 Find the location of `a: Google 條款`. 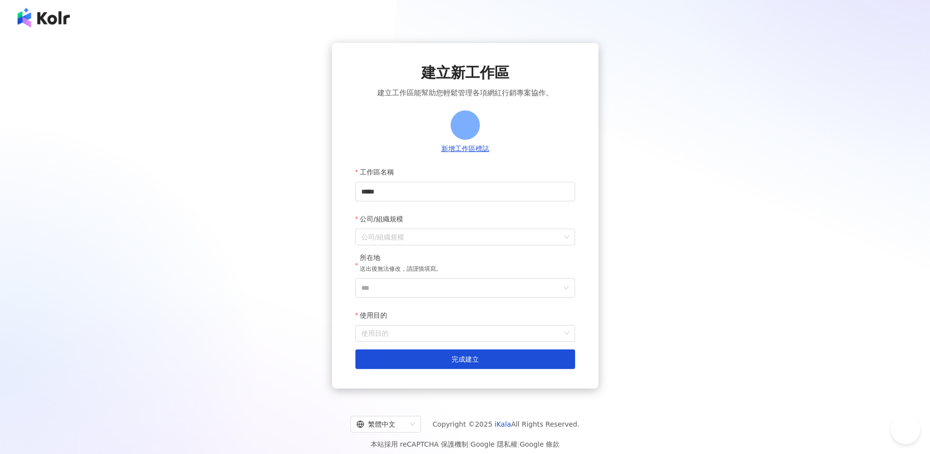

a: Google 條款 is located at coordinates (540, 444).